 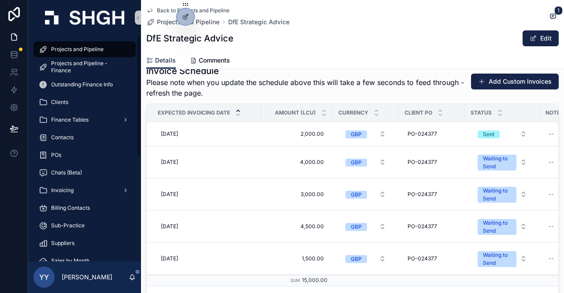 What do you see at coordinates (62, 137) in the screenshot?
I see `span: Contacts` at bounding box center [62, 137].